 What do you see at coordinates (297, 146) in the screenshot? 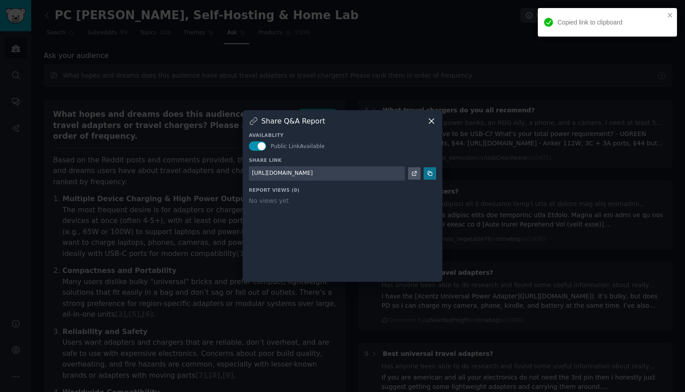
I see `span: Public Link Available` at bounding box center [297, 146].